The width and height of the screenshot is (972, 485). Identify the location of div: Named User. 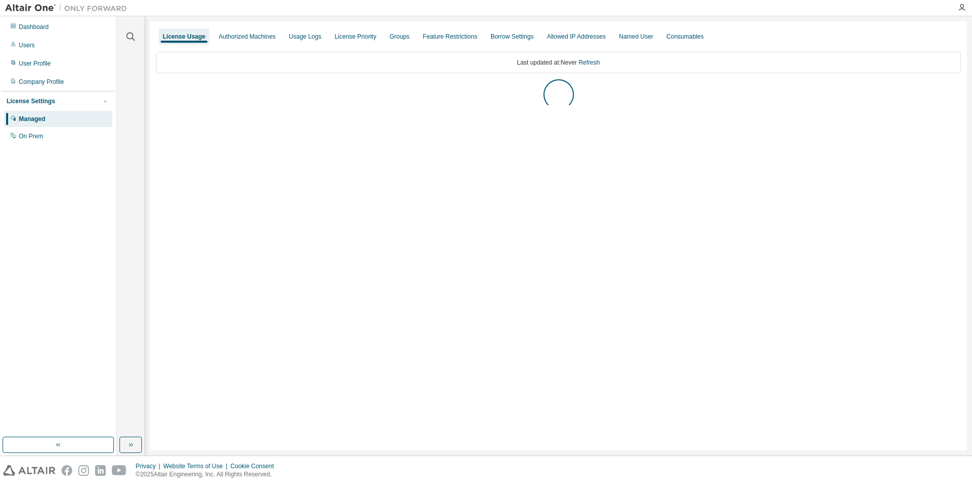
(635, 37).